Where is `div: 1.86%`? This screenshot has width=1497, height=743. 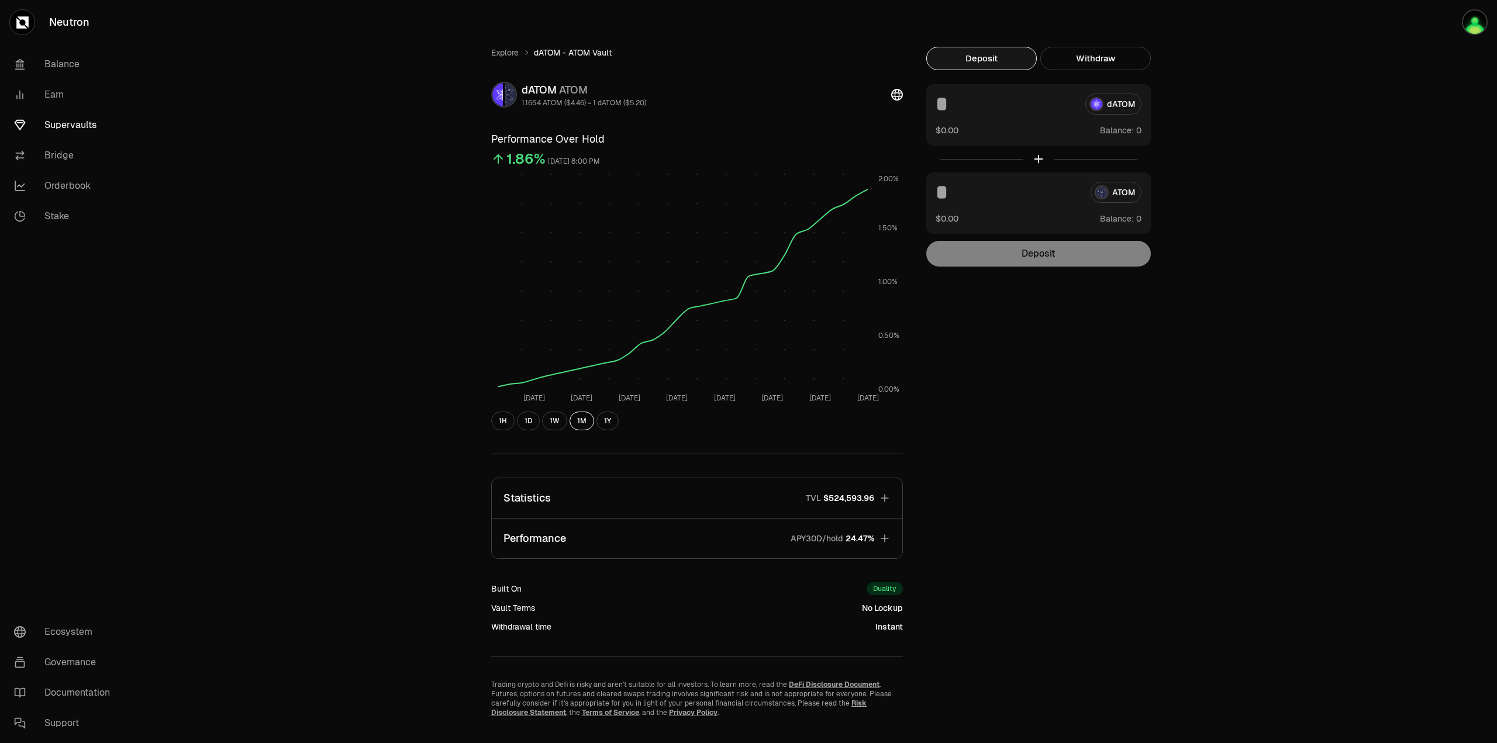 div: 1.86% is located at coordinates (526, 159).